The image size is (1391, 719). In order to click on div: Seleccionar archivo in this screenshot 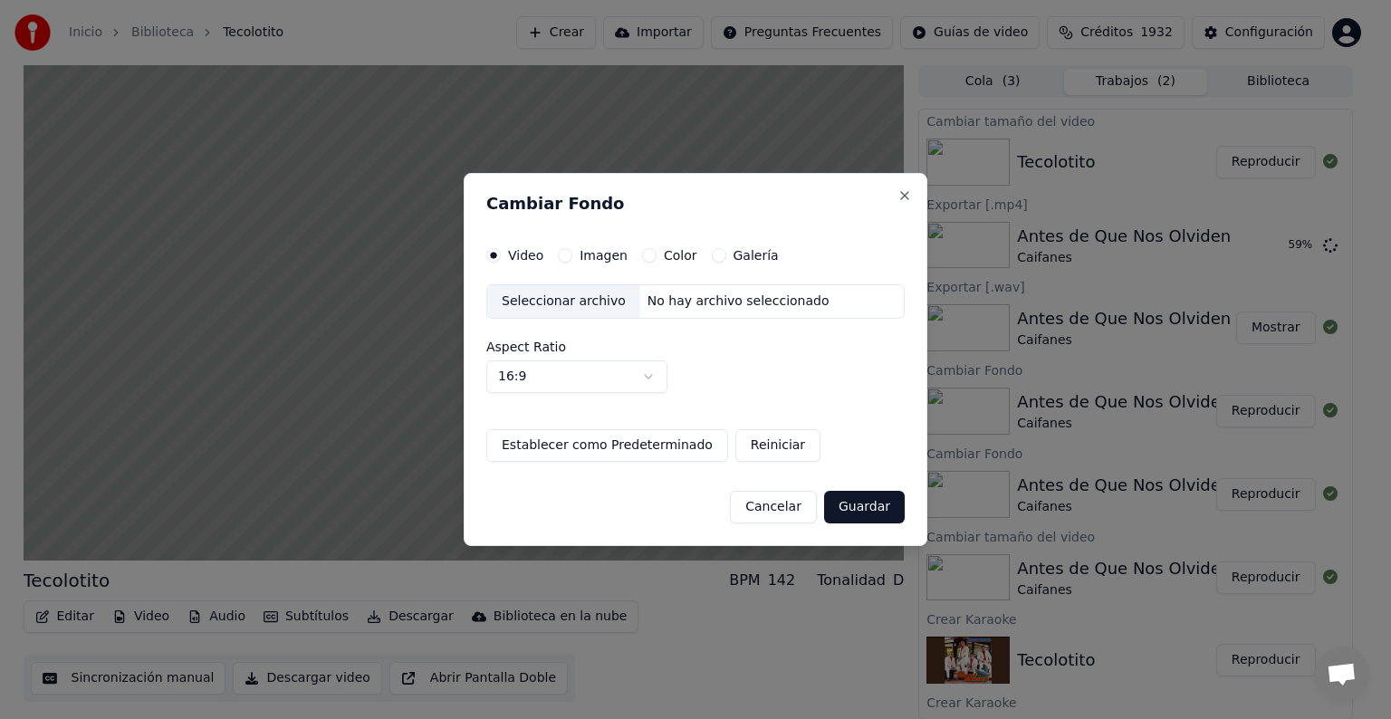, I will do `click(563, 302)`.